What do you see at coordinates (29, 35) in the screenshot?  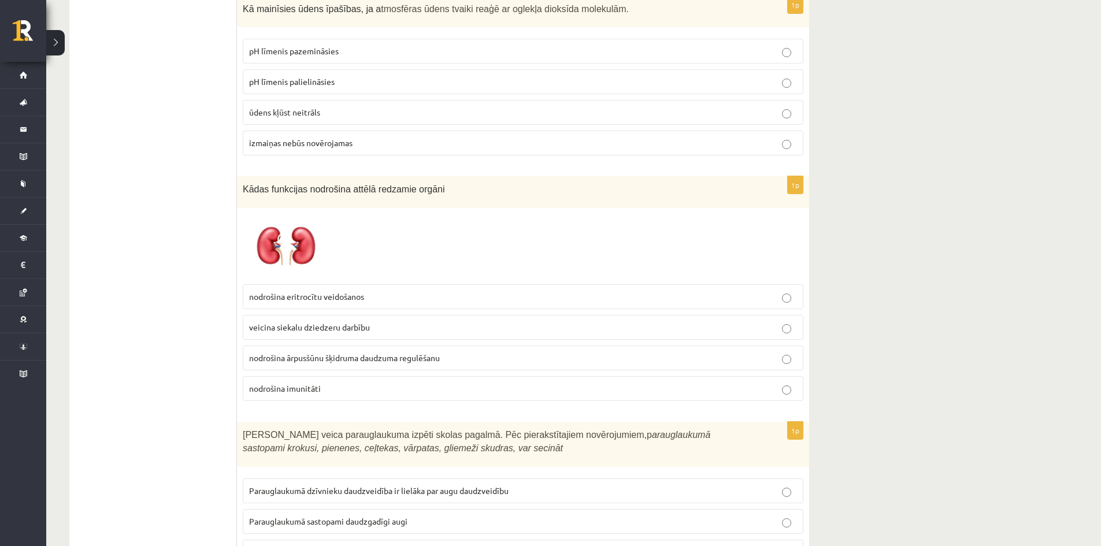 I see `a: Rīgas 1. Tālmācības vidusskola` at bounding box center [29, 35].